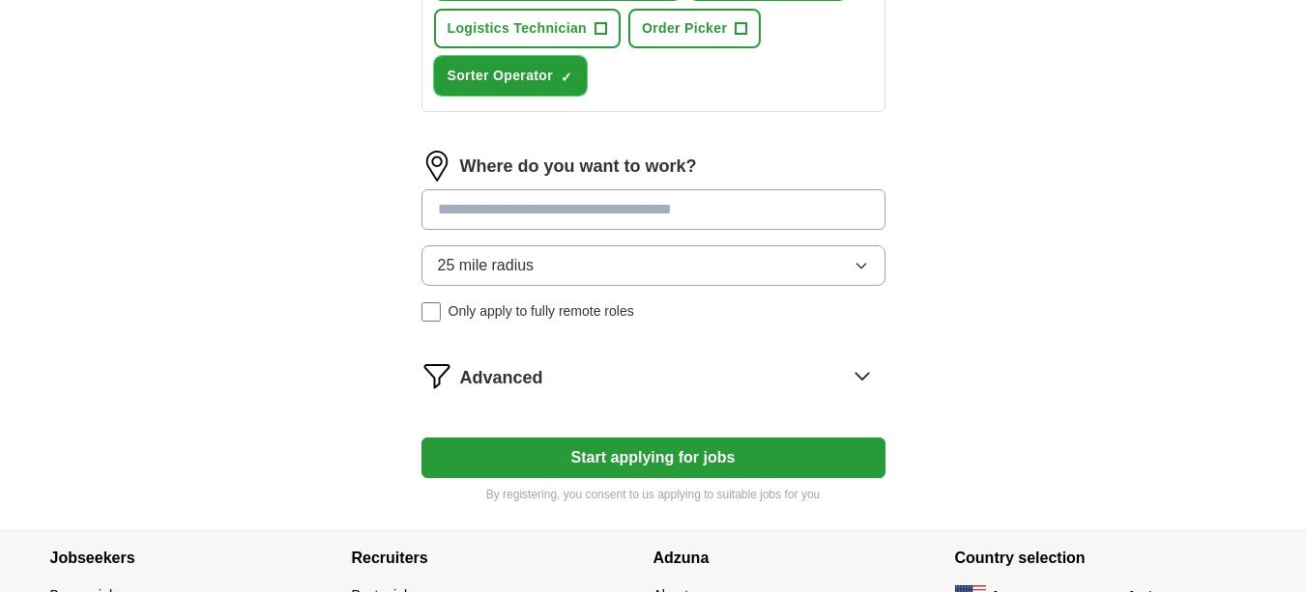 The image size is (1306, 592). What do you see at coordinates (694, 28) in the screenshot?
I see `button: Order Picker` at bounding box center [694, 28].